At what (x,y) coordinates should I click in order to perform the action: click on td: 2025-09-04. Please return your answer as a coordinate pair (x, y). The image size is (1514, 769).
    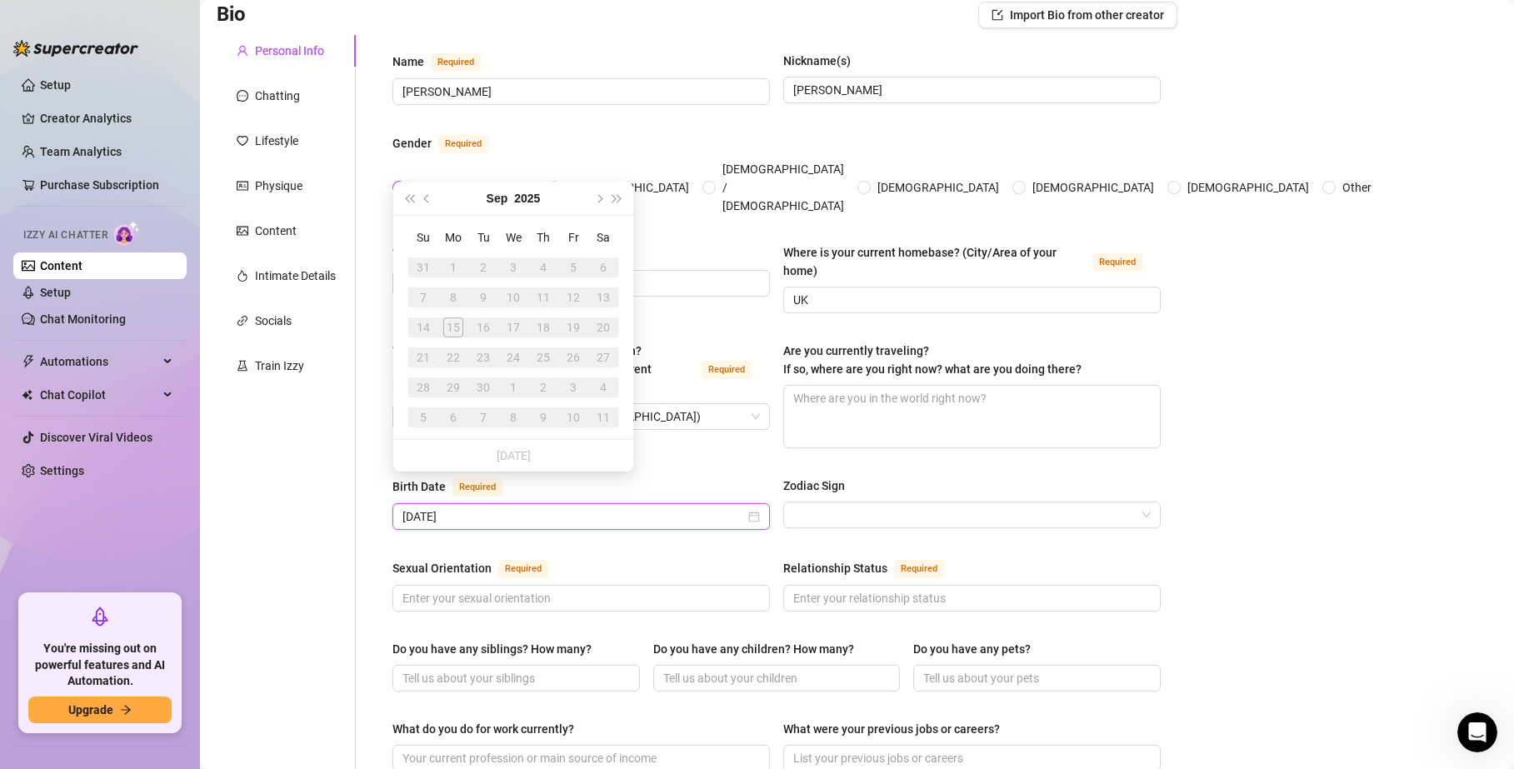
    Looking at the image, I should click on (543, 268).